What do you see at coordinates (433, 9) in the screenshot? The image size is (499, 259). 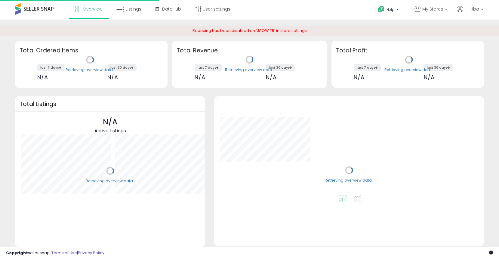 I see `span: My Stores` at bounding box center [433, 9].